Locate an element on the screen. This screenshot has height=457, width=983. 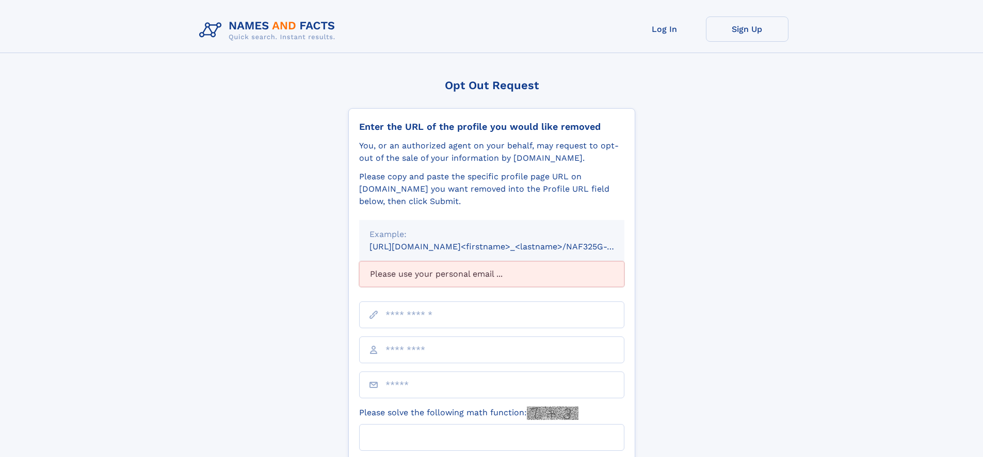
img: Logo Names and Facts is located at coordinates (269, 30).